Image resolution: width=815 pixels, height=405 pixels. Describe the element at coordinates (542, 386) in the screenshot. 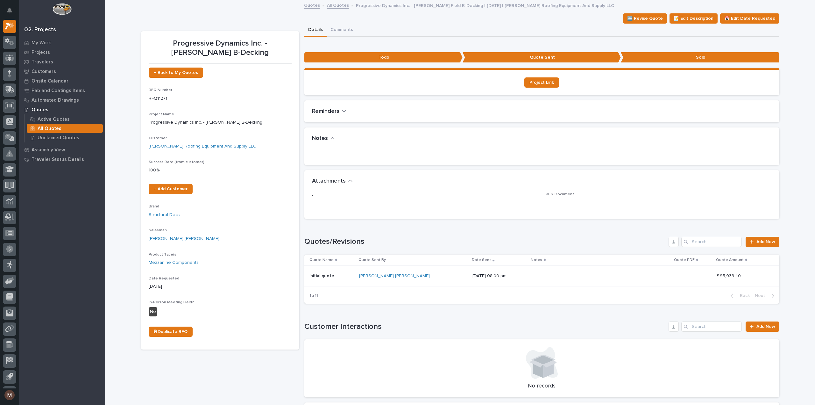

I see `p: No records` at that location.